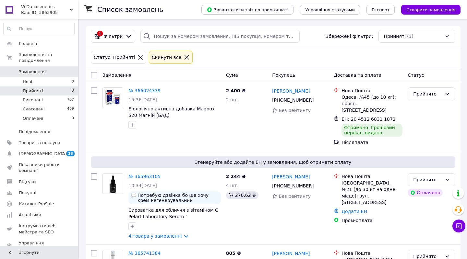  Describe the element at coordinates (33, 119) in the screenshot. I see `span: Оплачені` at that location.